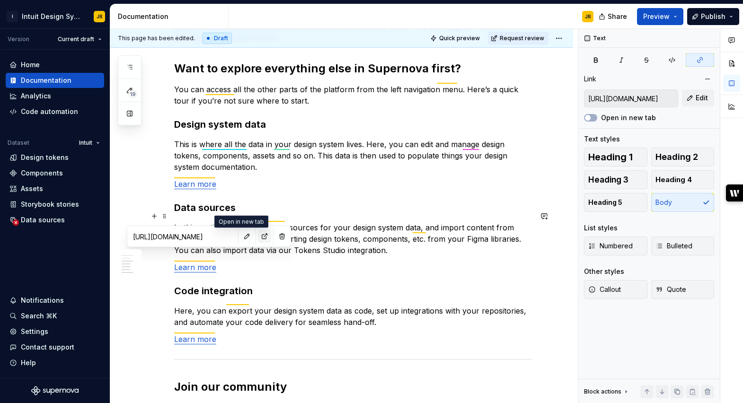 Image resolution: width=743 pixels, height=403 pixels. What do you see at coordinates (55, 96) in the screenshot?
I see `a: Analytics` at bounding box center [55, 96].